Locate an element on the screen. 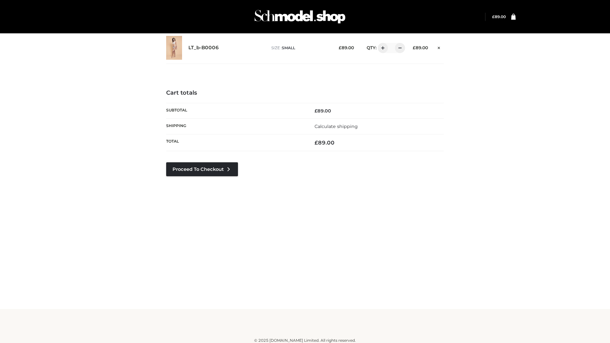 The image size is (610, 343). h4: Cart totals is located at coordinates (305, 93).